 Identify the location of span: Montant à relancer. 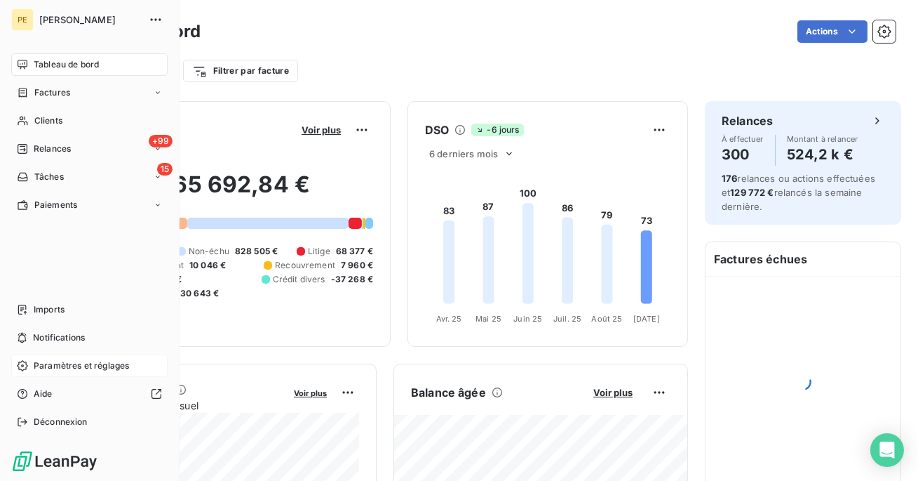
(823, 139).